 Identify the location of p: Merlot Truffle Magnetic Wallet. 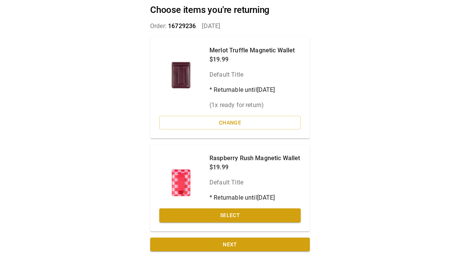
(252, 51).